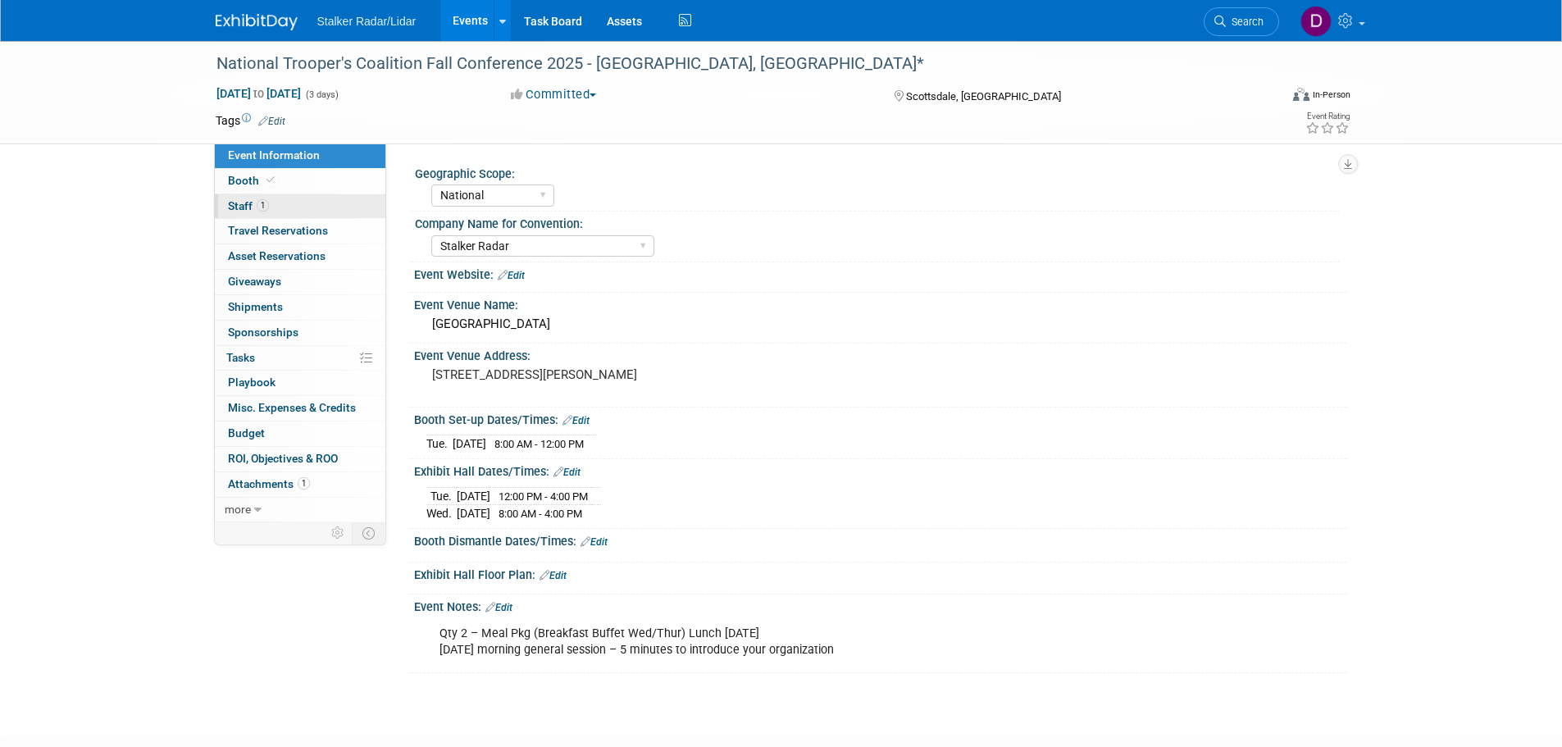  What do you see at coordinates (321, 94) in the screenshot?
I see `span: (3 days)` at bounding box center [321, 94].